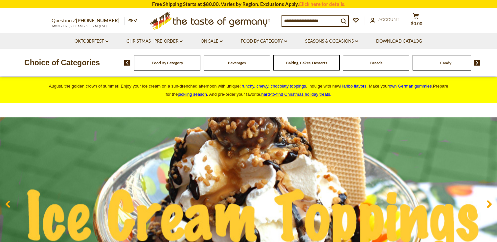  I want to click on a: On Sale, so click(211, 41).